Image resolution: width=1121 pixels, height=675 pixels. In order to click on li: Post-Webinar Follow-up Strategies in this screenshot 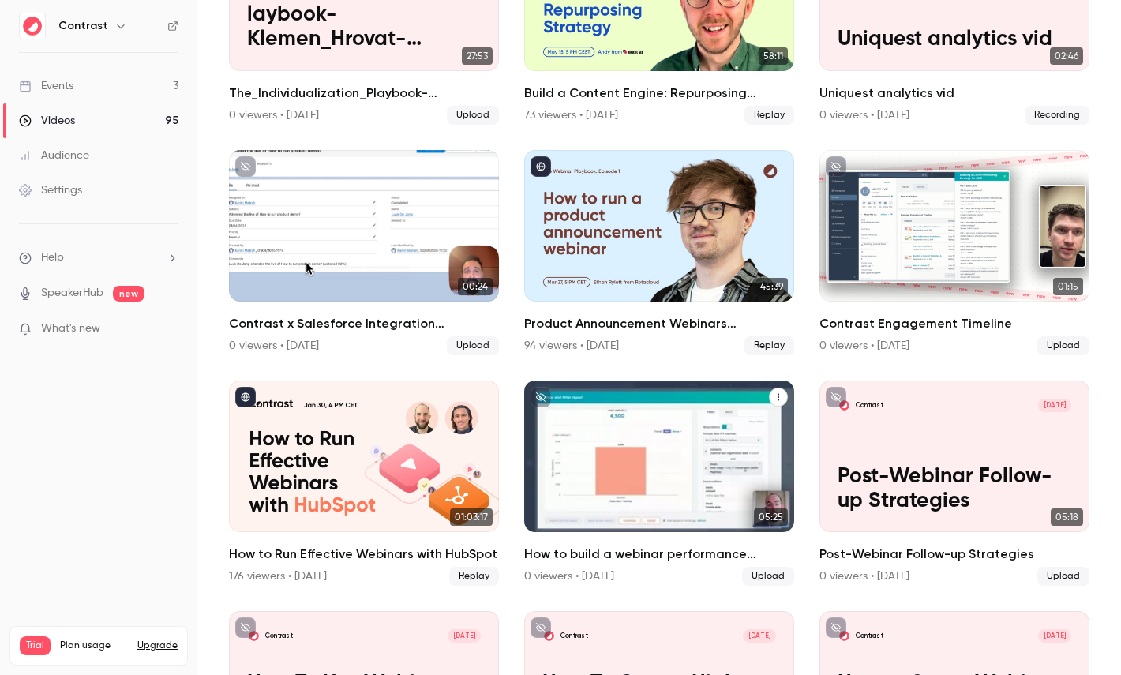, I will do `click(955, 483)`.